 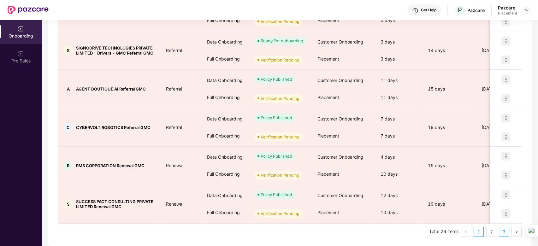 I want to click on div: R, so click(x=68, y=166).